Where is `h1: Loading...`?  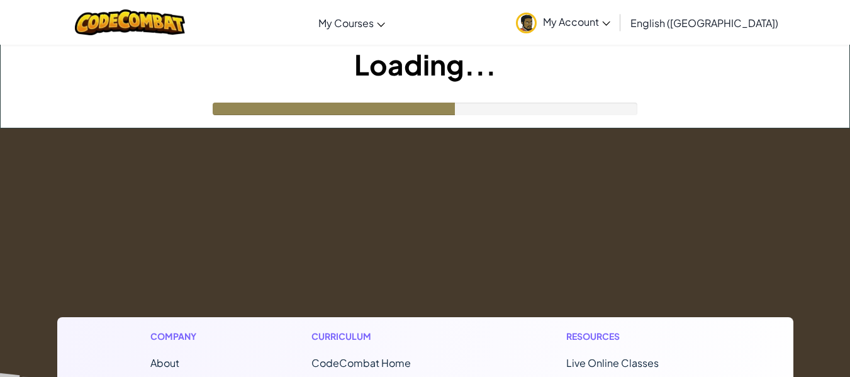 h1: Loading... is located at coordinates (425, 64).